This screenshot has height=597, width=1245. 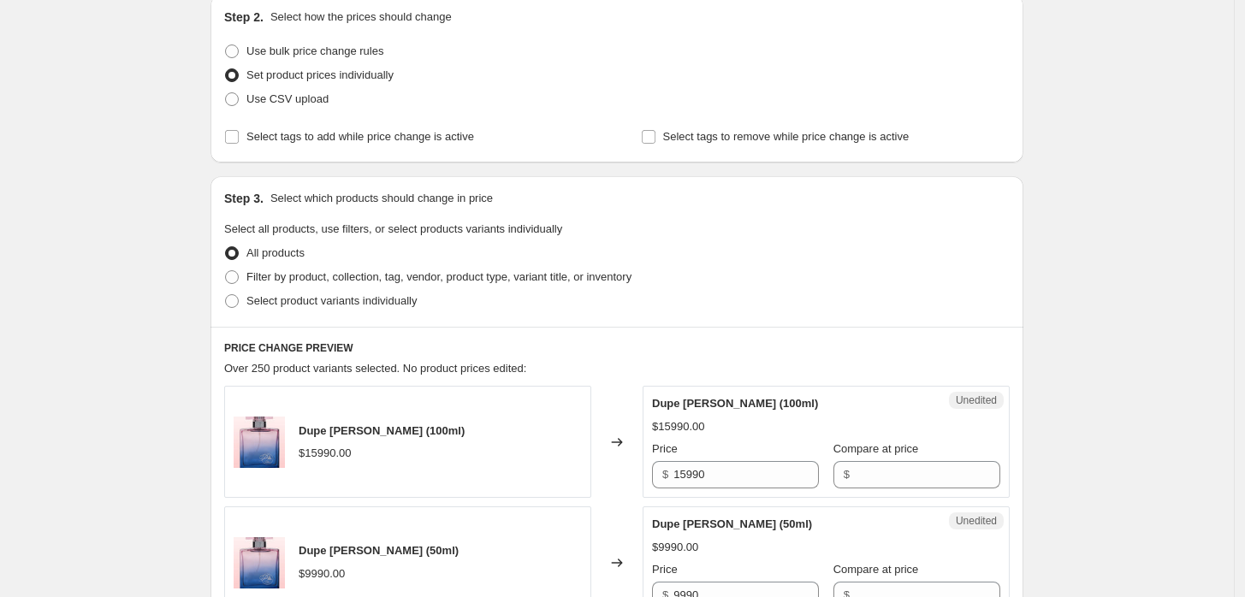 I want to click on h2: Step 3., so click(x=244, y=198).